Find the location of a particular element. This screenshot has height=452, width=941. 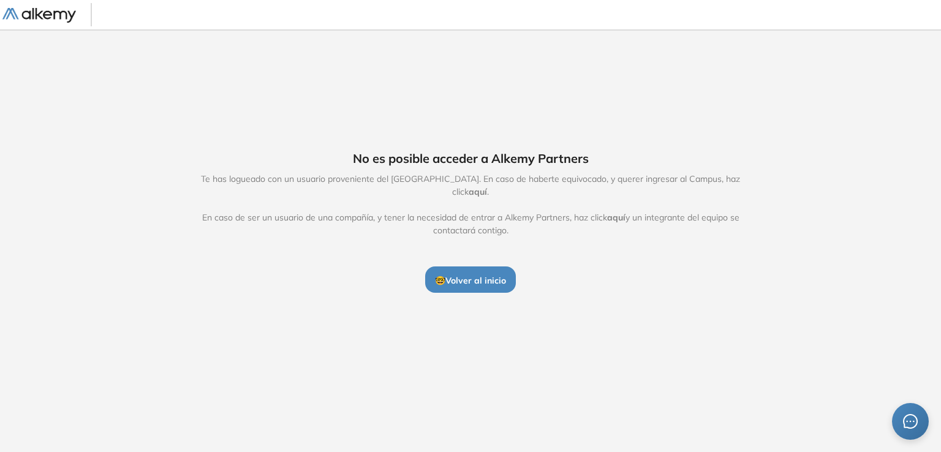

img: Logo is located at coordinates (39, 15).